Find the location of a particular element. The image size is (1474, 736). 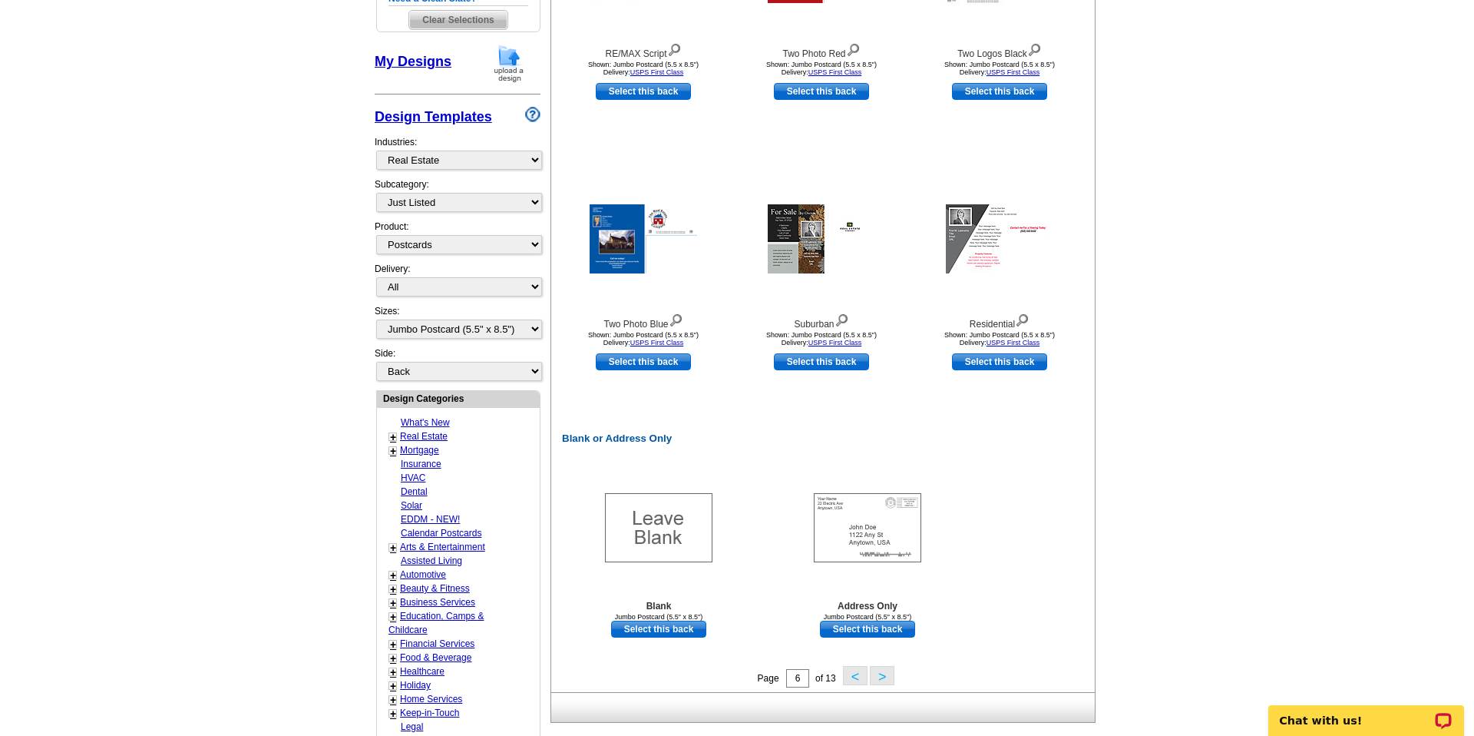

div: RE/MAX Script is located at coordinates (643, 50).